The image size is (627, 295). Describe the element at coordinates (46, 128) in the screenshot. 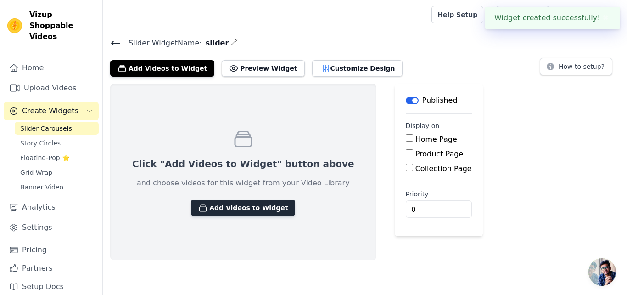

I see `span: Slider Carousels` at that location.